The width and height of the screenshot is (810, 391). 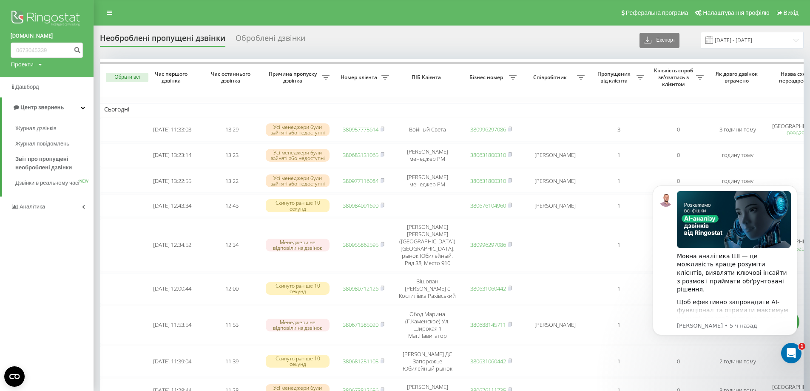 I want to click on span: Кількість спроб зв'язатись з клієнтом, so click(x=674, y=77).